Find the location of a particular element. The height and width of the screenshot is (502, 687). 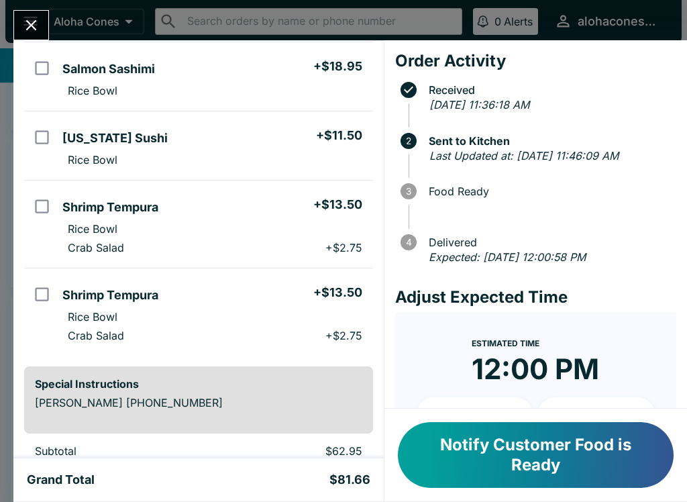

h5: $81.66 is located at coordinates (350, 480).